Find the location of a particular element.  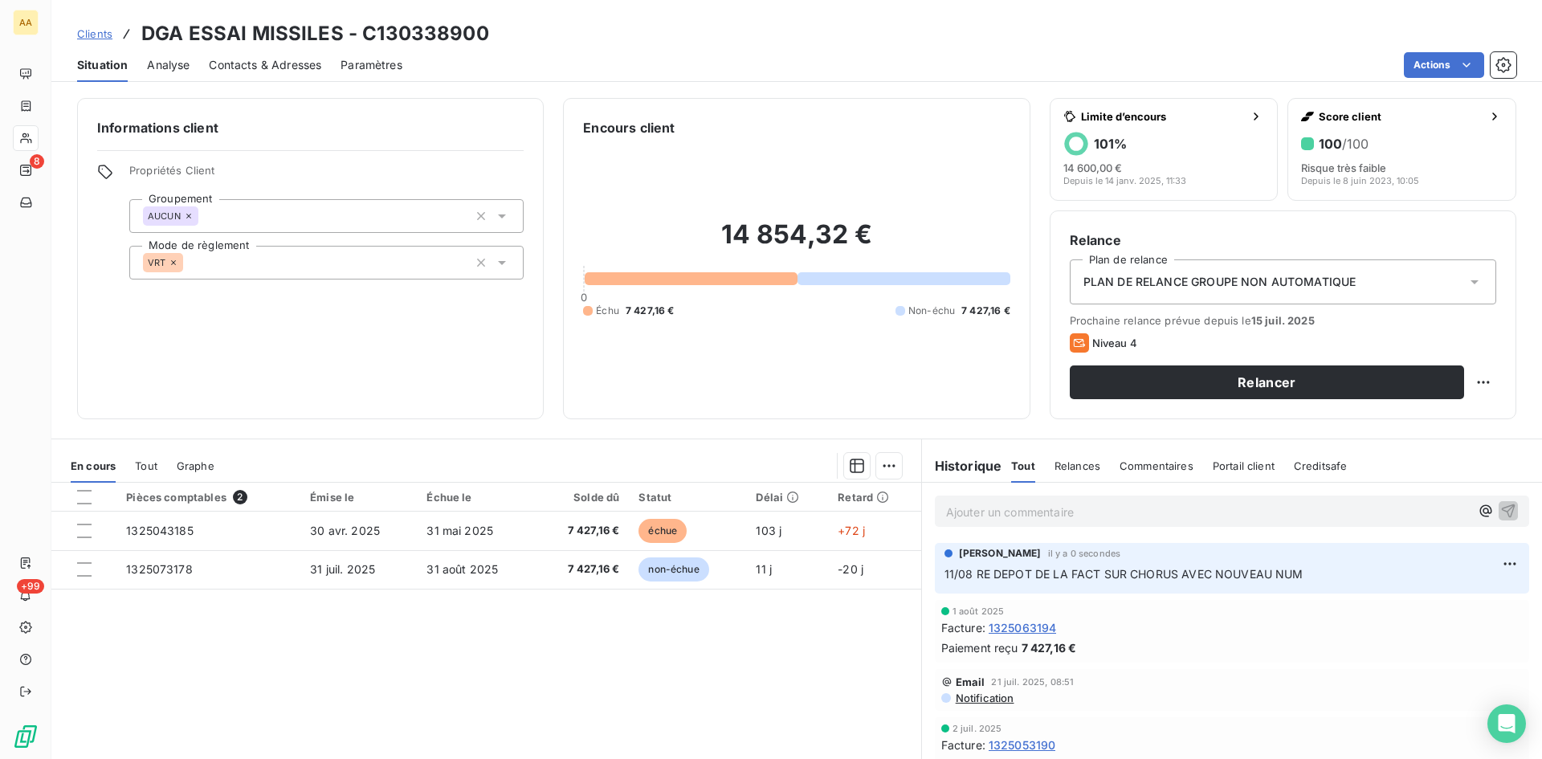

span: 0 is located at coordinates (584, 297).